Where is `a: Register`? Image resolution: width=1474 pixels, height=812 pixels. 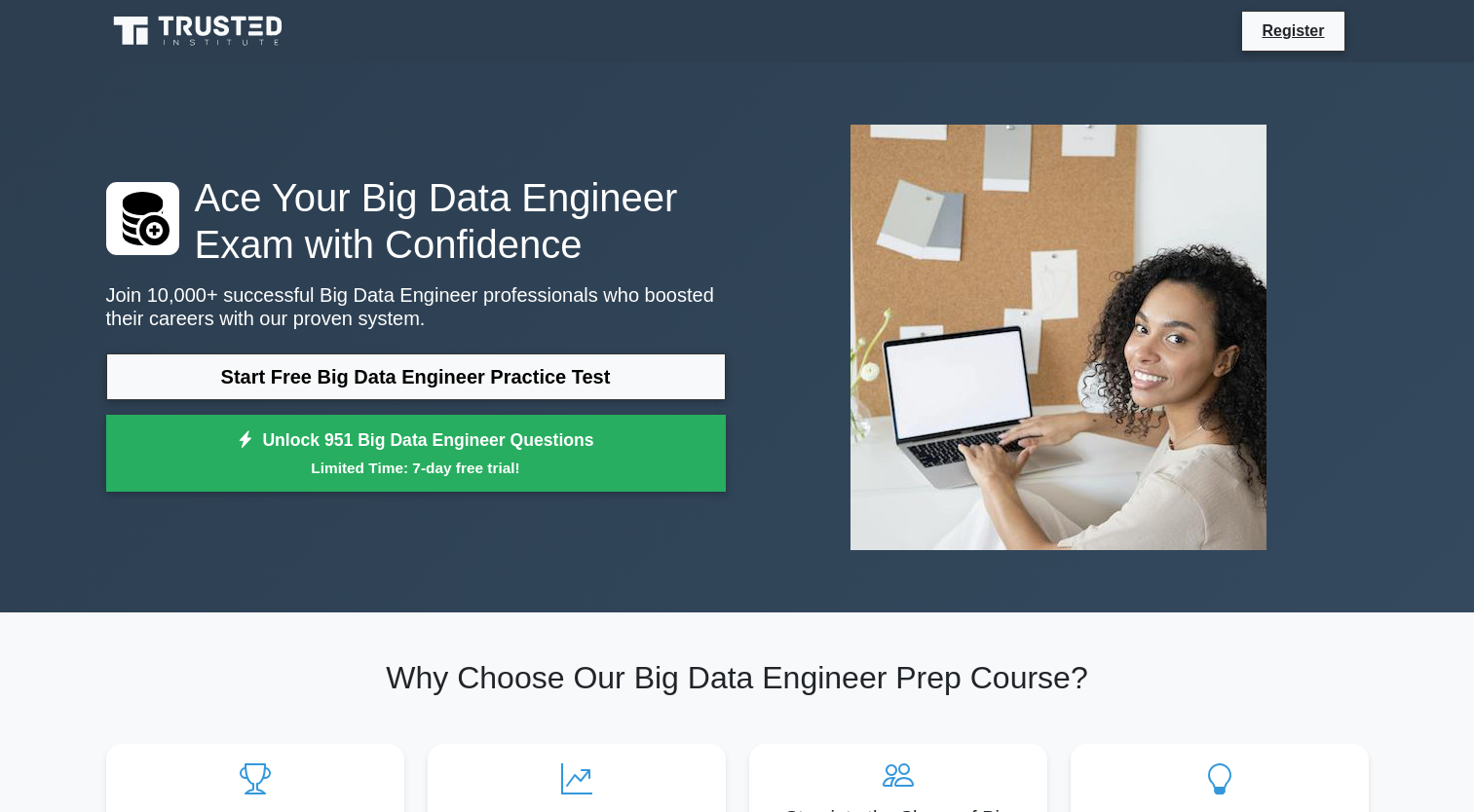
a: Register is located at coordinates (1293, 31).